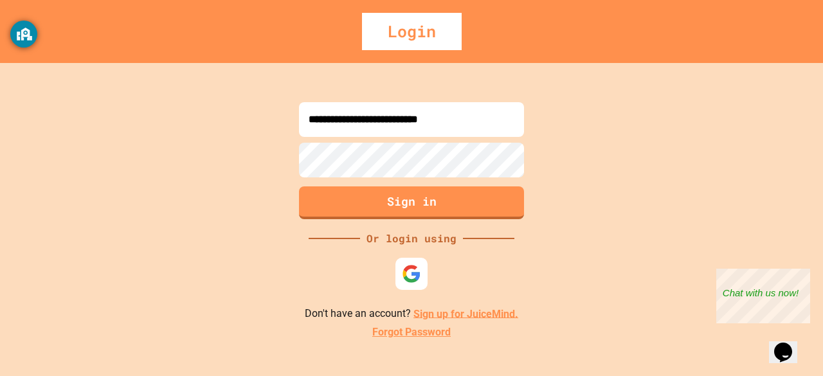 The height and width of the screenshot is (376, 823). I want to click on button: GoGuardian Privacy Information, so click(24, 34).